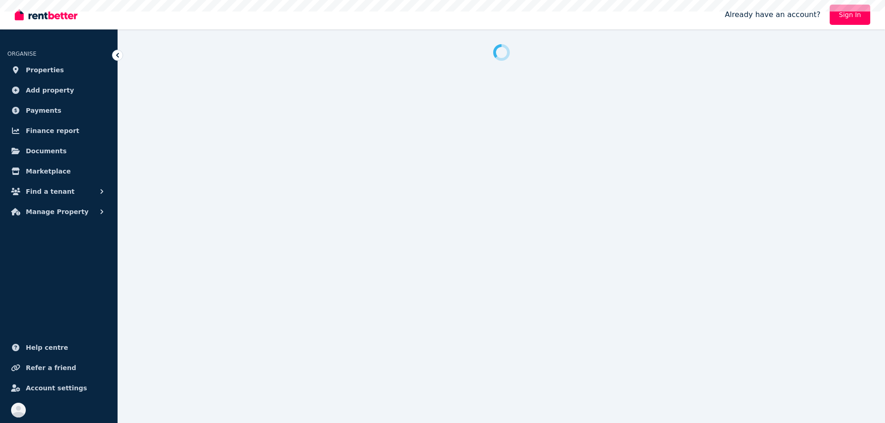 The image size is (885, 423). I want to click on span: Payments, so click(43, 111).